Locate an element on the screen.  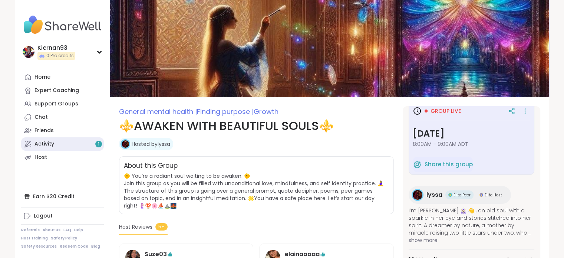
a: Host Training is located at coordinates (34, 238).